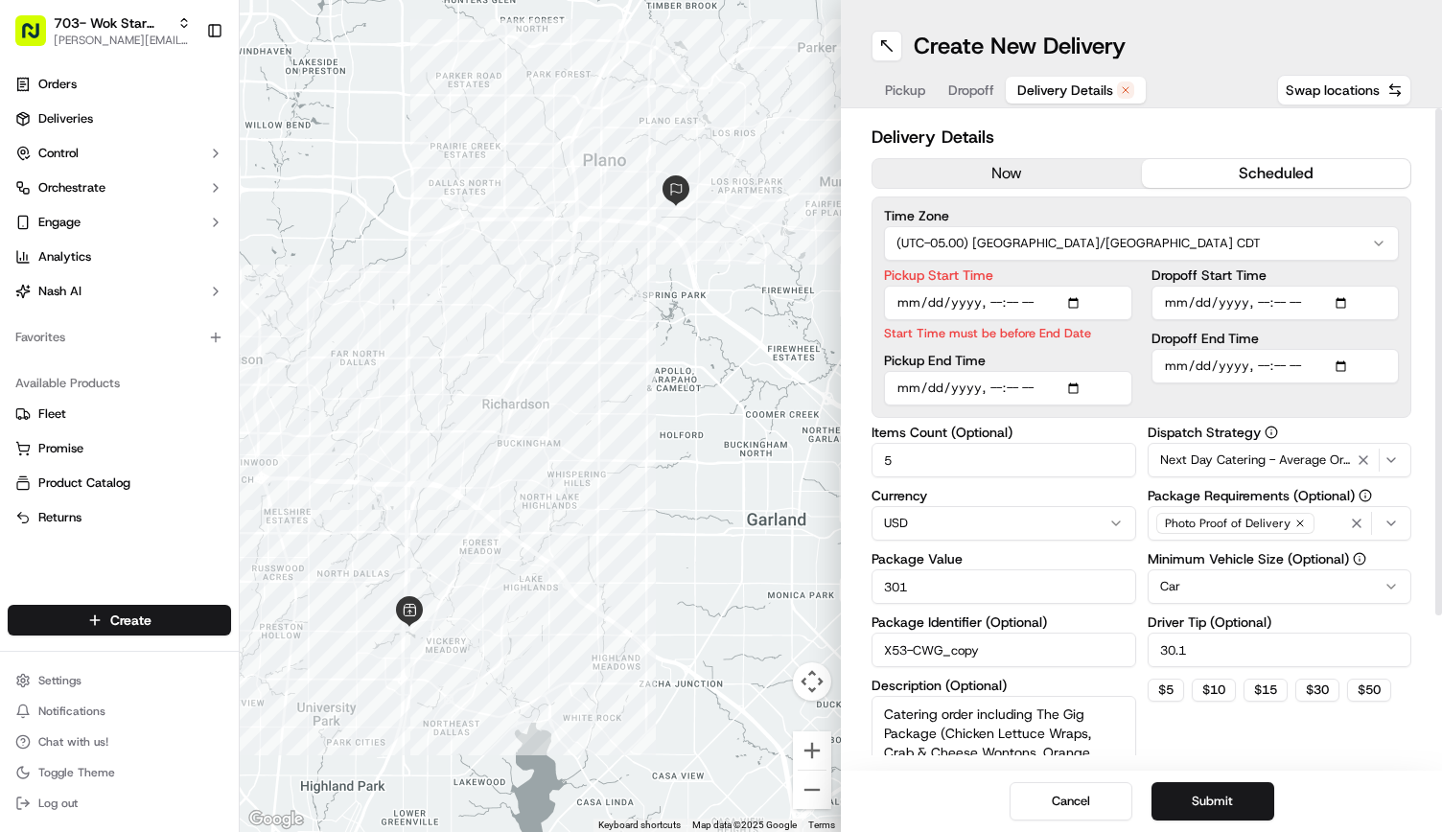  What do you see at coordinates (1004, 622) in the screenshot?
I see `label: Package Identifier (Optional)` at bounding box center [1004, 622].